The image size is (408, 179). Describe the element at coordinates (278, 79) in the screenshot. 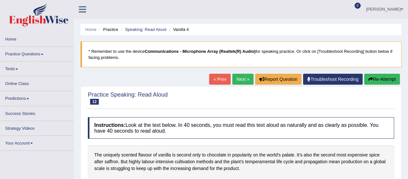

I see `button: Report Question` at that location.